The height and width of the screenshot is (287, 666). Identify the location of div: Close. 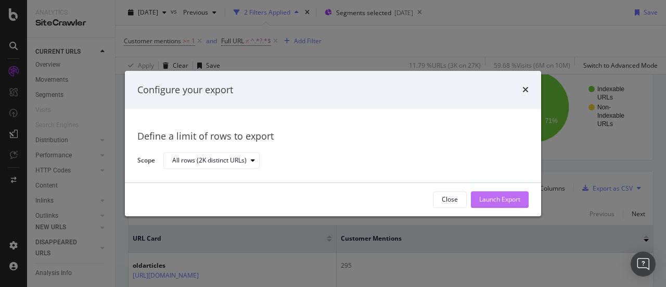
(450, 199).